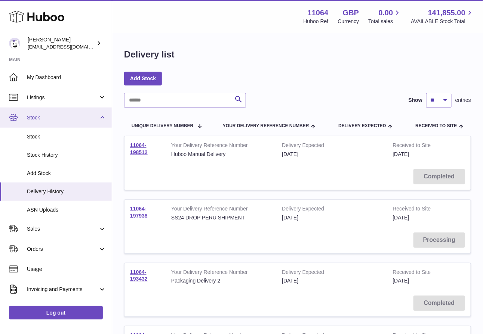  I want to click on strong: 11064, so click(318, 13).